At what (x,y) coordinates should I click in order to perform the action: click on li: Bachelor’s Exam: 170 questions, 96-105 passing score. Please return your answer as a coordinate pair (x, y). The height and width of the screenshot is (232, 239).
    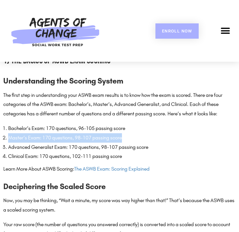
    Looking at the image, I should click on (122, 128).